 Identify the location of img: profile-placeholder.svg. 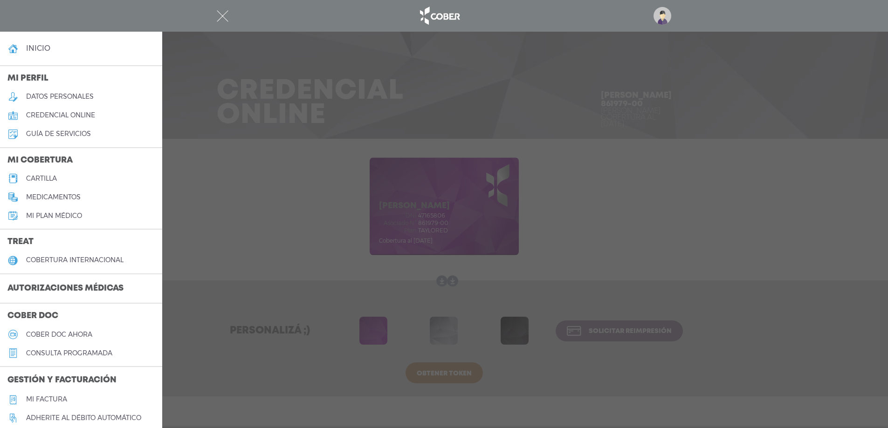
(663, 16).